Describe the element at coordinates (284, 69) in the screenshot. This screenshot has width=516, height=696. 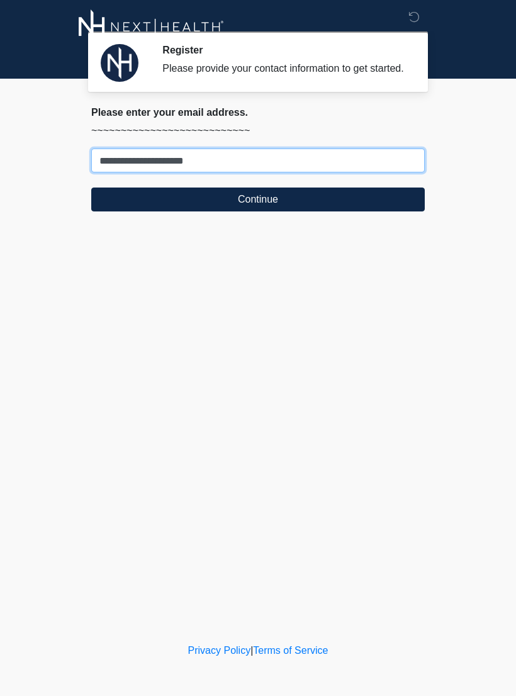
I see `div: Please provide your contact information to get started.` at that location.